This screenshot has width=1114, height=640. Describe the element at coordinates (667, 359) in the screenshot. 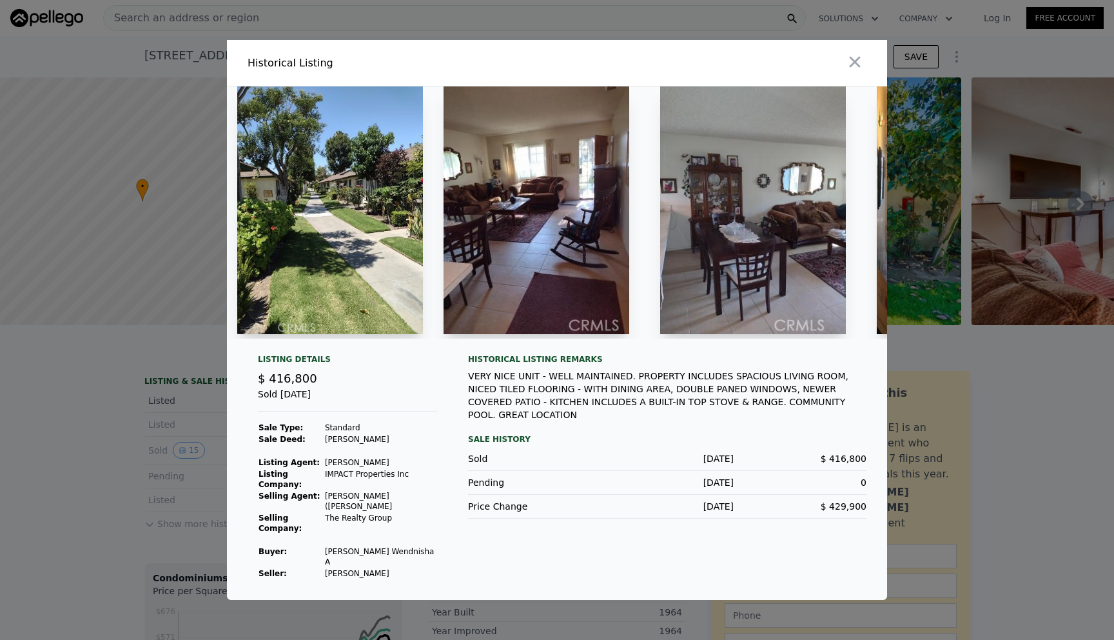

I see `div: Historical Listing remarks` at that location.